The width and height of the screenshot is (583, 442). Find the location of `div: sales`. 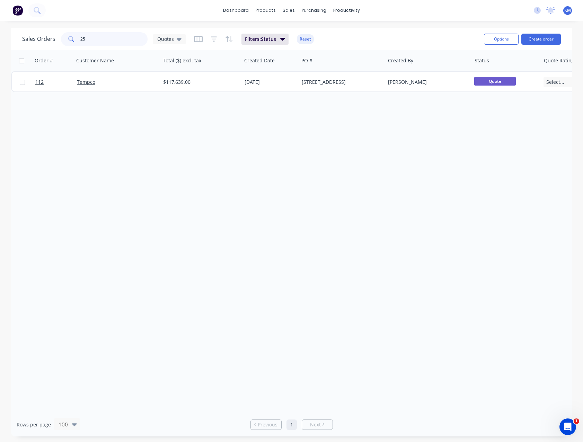

div: sales is located at coordinates (288, 10).